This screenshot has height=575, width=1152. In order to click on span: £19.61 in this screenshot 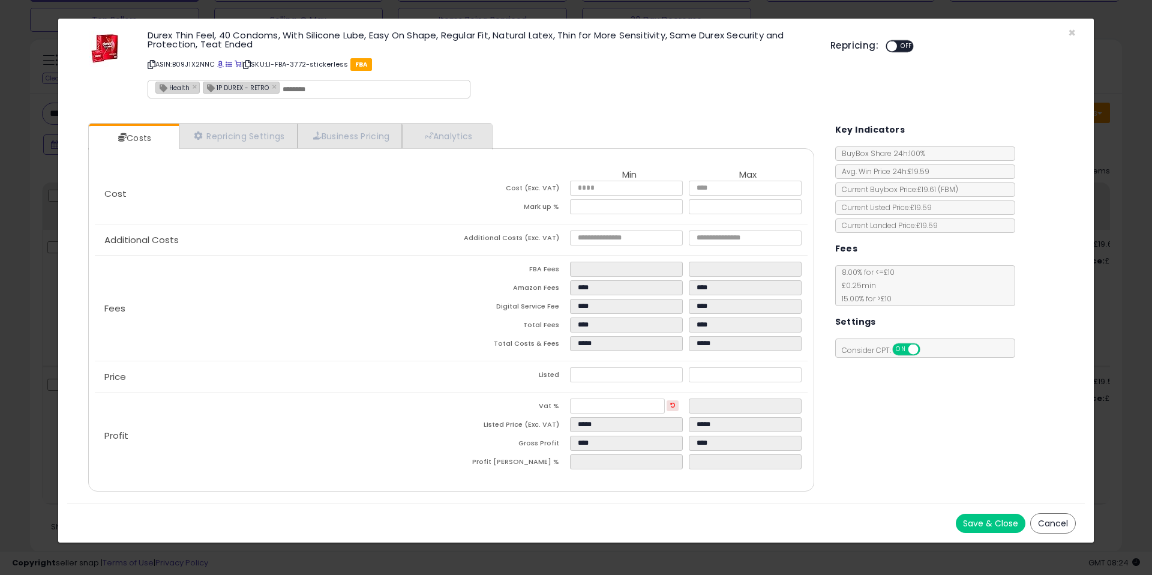, I will do `click(938, 189)`.